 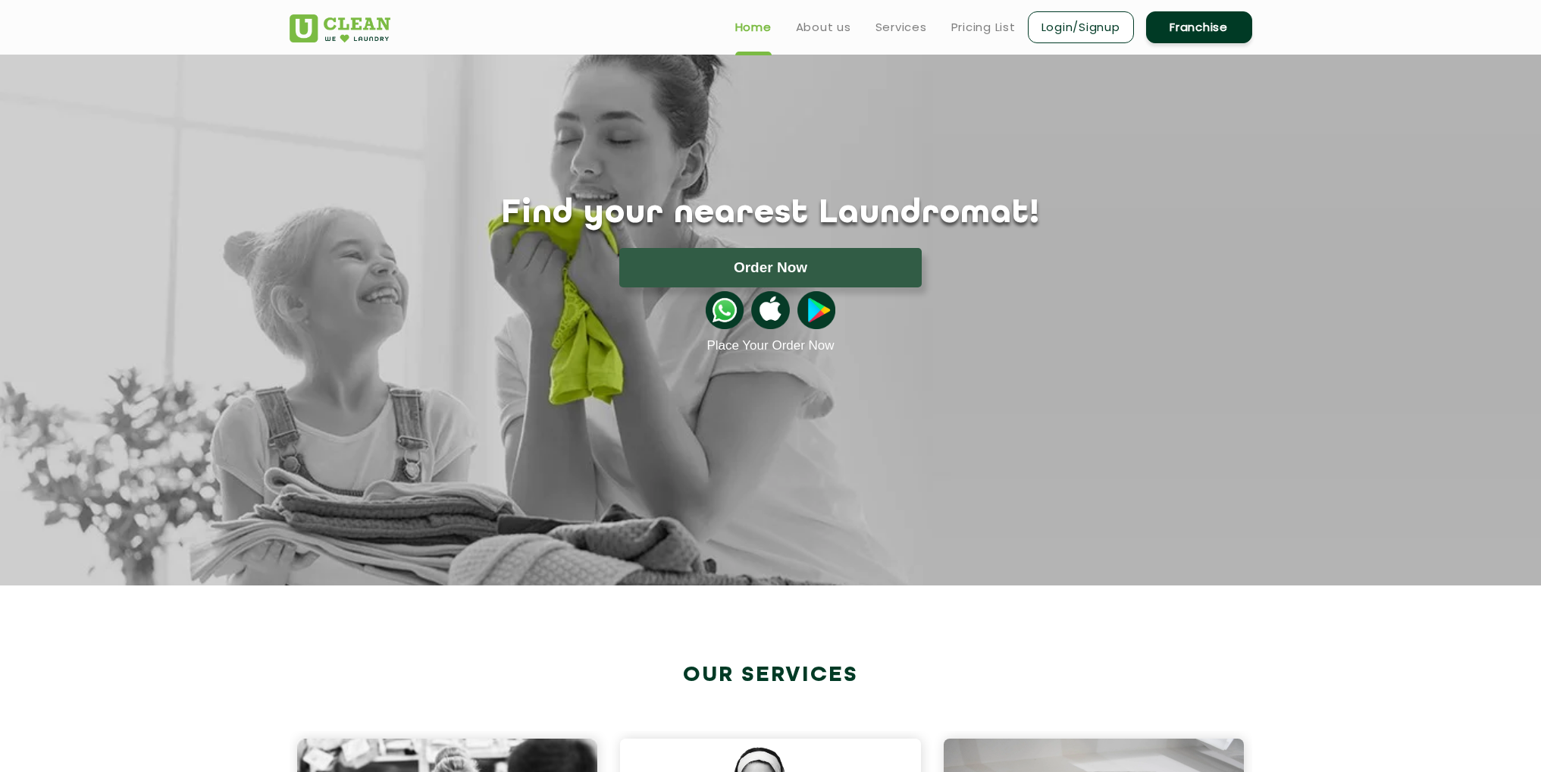 What do you see at coordinates (771, 214) in the screenshot?
I see `h1: Find your nearest Laundromat!` at bounding box center [771, 214].